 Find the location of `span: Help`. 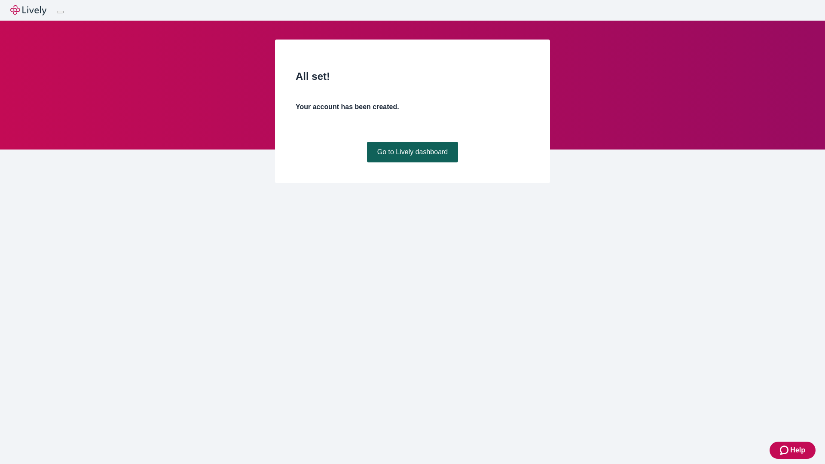

span: Help is located at coordinates (798, 450).